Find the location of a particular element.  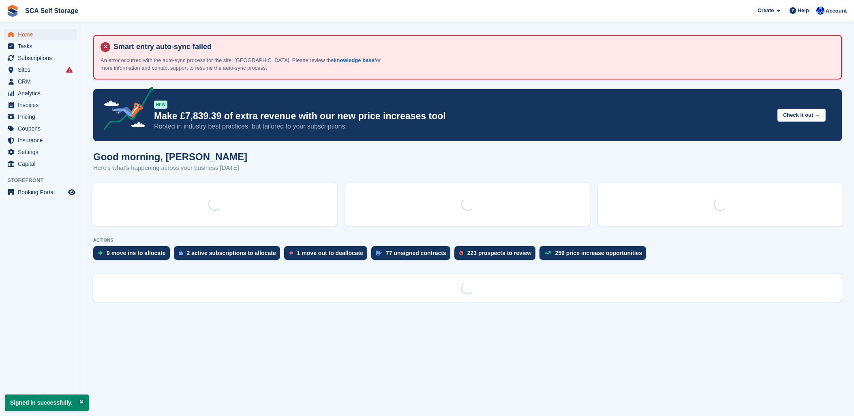

a: 2 active subscriptions to allocate is located at coordinates (229, 255).